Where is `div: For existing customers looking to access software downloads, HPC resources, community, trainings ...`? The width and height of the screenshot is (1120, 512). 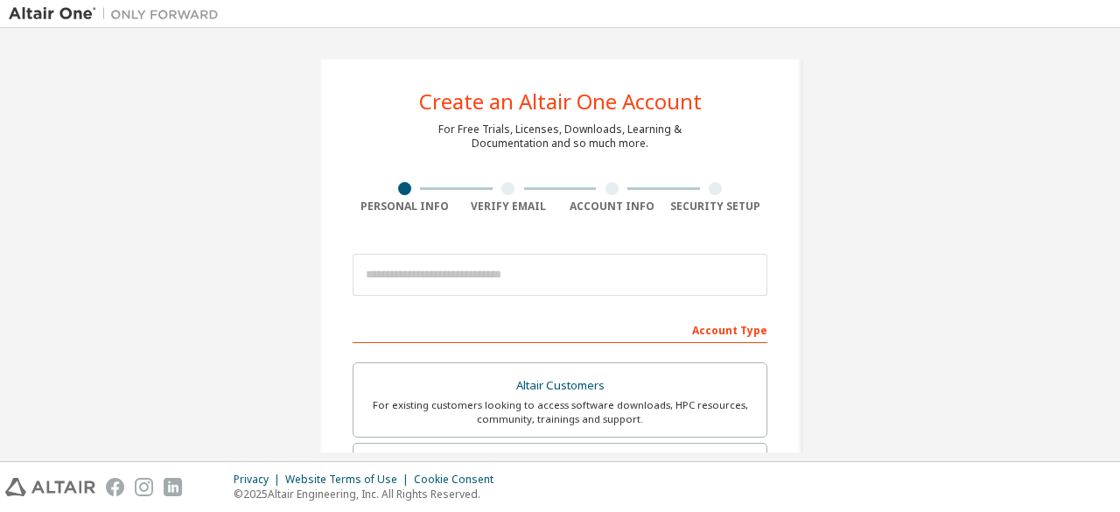
div: For existing customers looking to access software downloads, HPC resources, community, trainings ... is located at coordinates (560, 412).